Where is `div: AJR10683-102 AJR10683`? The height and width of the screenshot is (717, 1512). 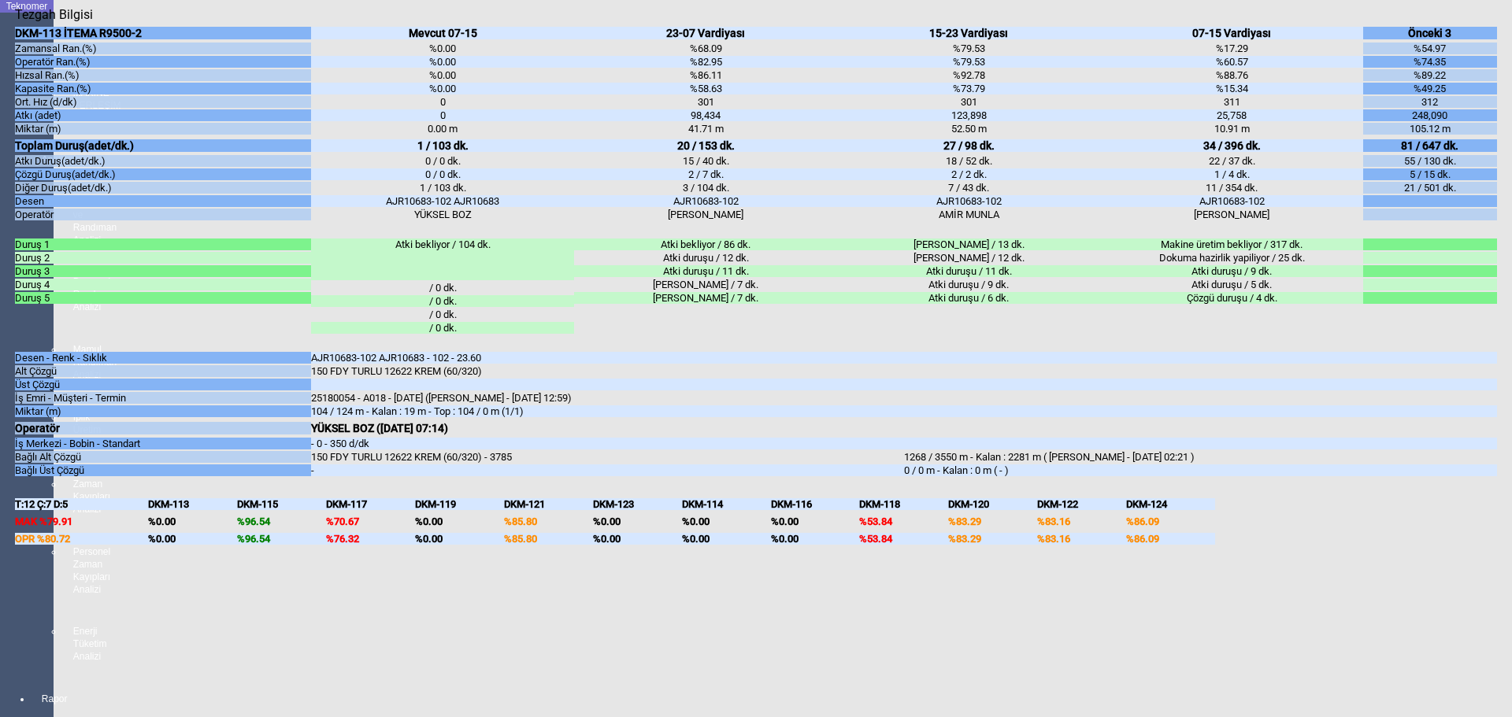
div: AJR10683-102 AJR10683 is located at coordinates (443, 201).